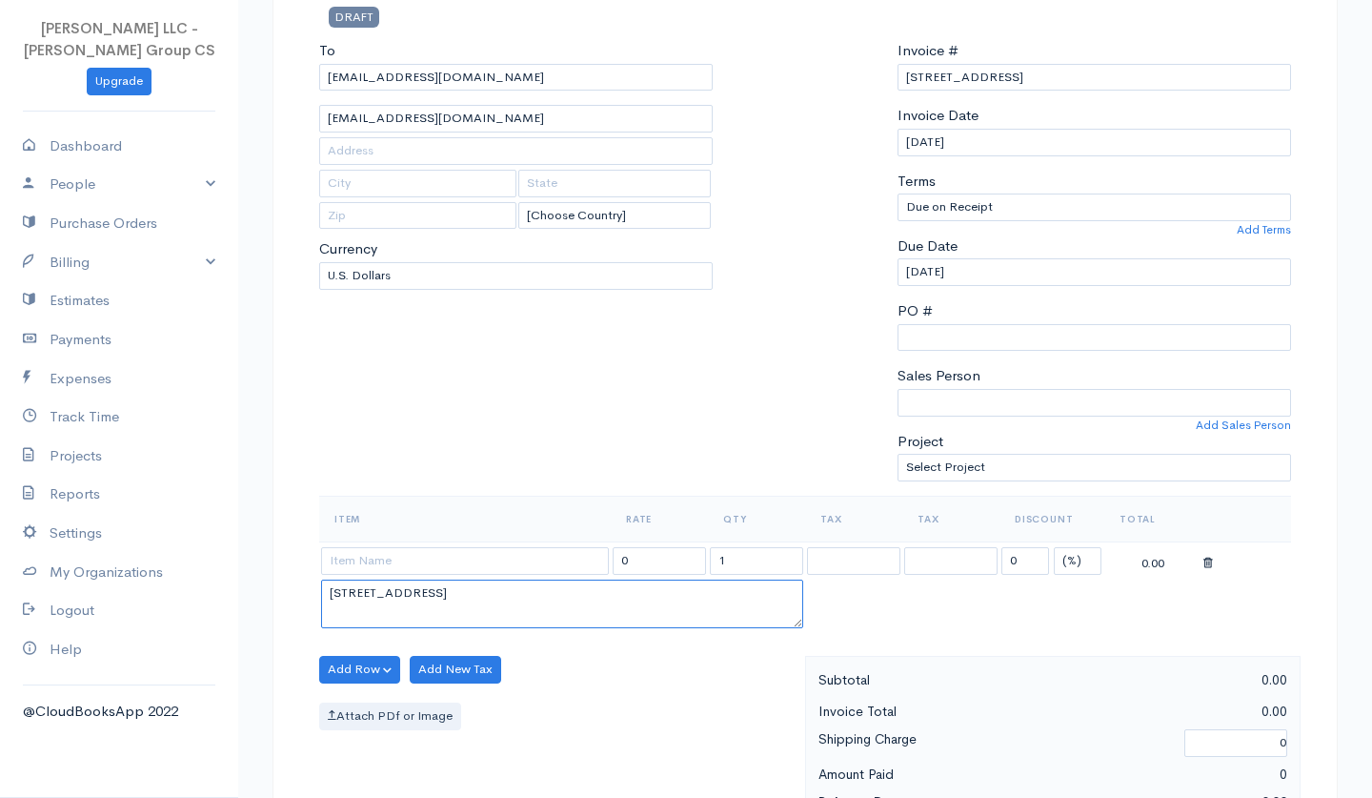 The height and width of the screenshot is (798, 1372). Describe the element at coordinates (359, 669) in the screenshot. I see `button: Add Row` at that location.